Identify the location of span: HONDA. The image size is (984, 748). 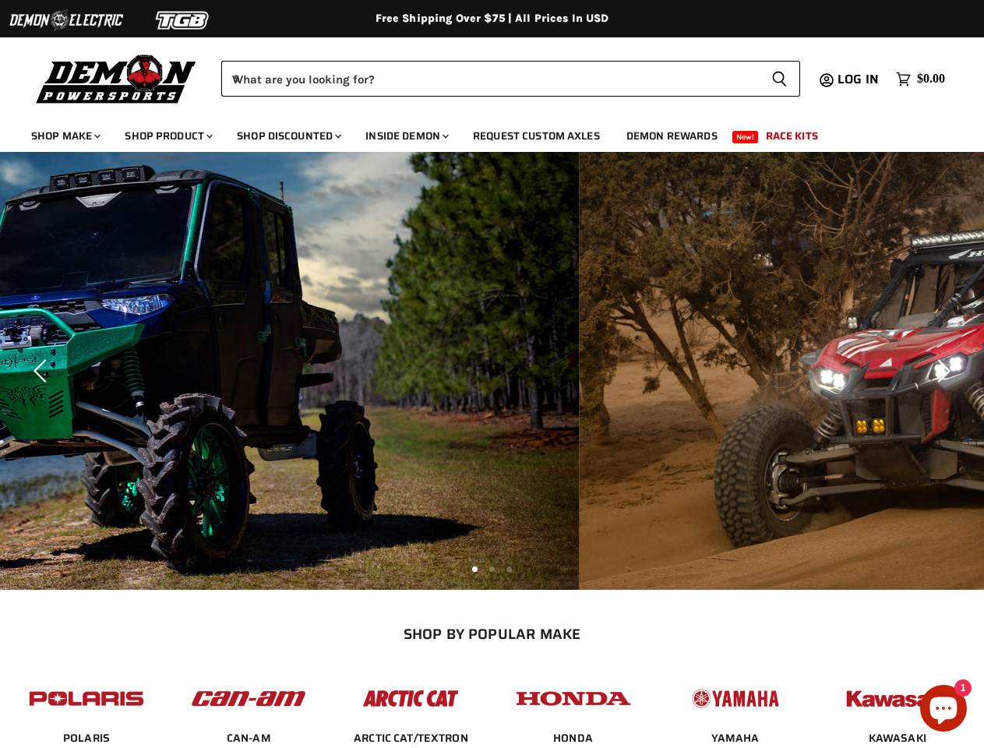
(573, 739).